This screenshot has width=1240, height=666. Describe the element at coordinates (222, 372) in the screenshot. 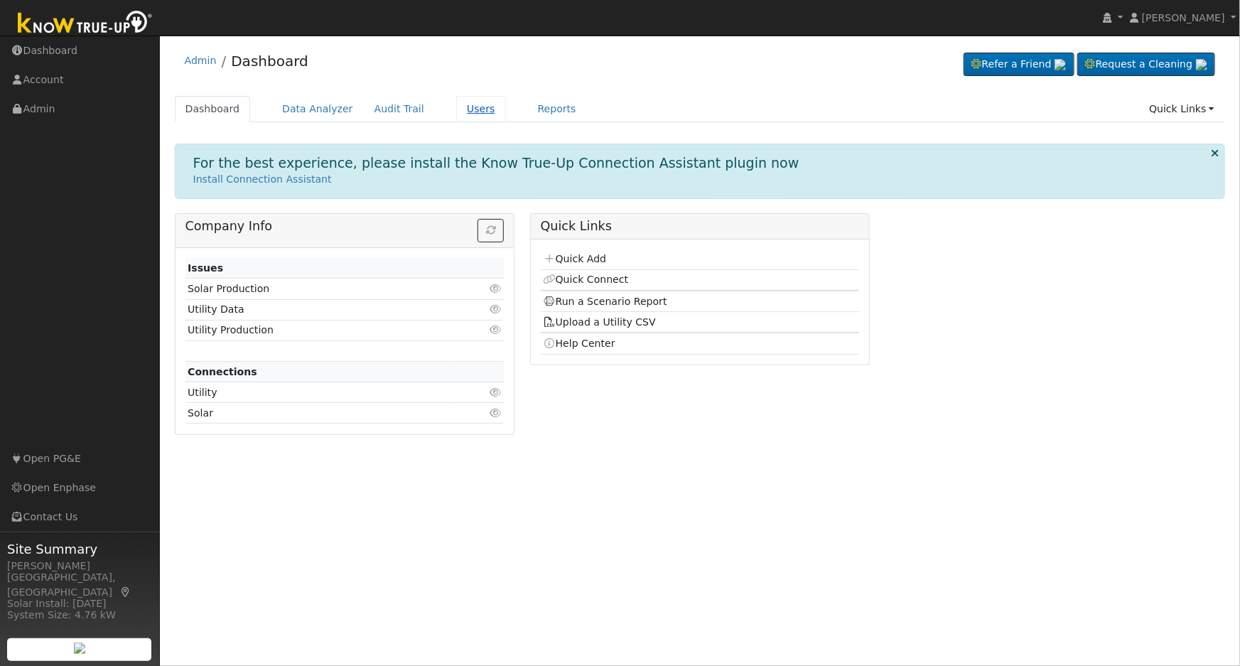

I see `strong: Connections` at that location.